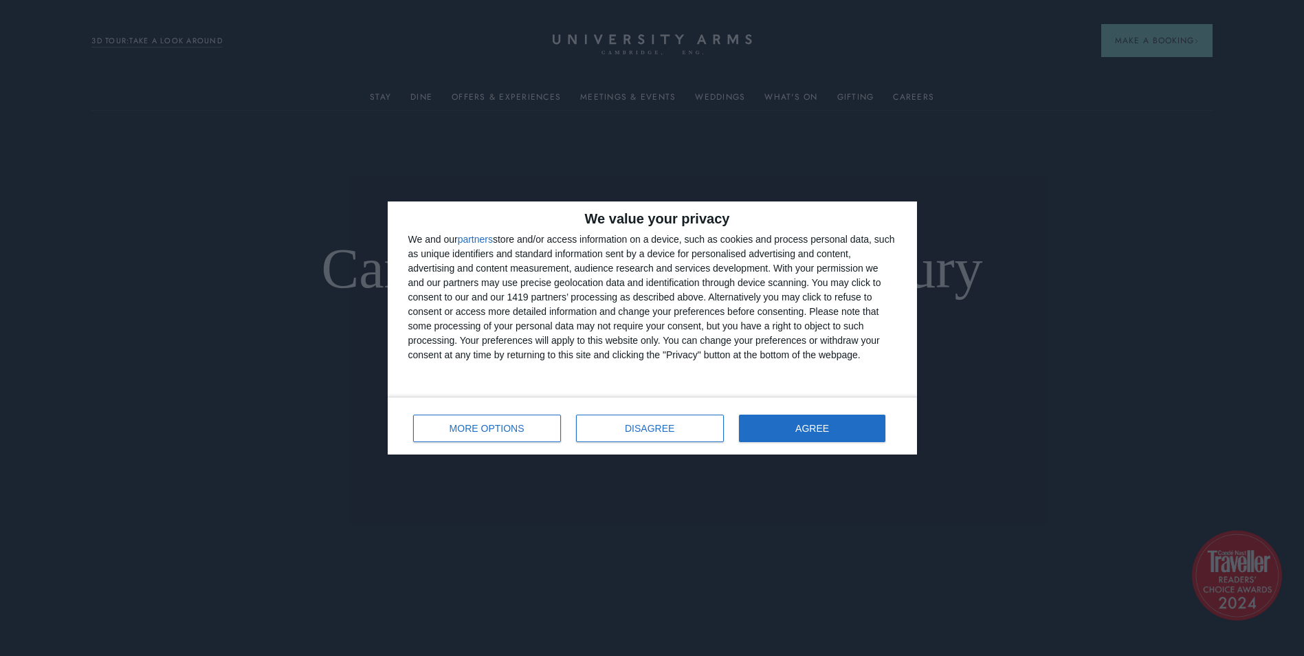  Describe the element at coordinates (812, 428) in the screenshot. I see `span: AGREE` at that location.